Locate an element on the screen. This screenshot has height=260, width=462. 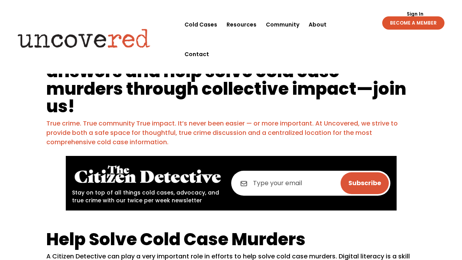
div: Stay on top of all things cold cases, advocacy, and true crime with our twice per week newsletter is located at coordinates (148, 183).